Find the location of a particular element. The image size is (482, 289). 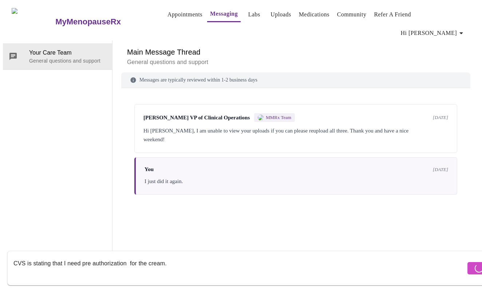

a: Labs is located at coordinates (254, 15).